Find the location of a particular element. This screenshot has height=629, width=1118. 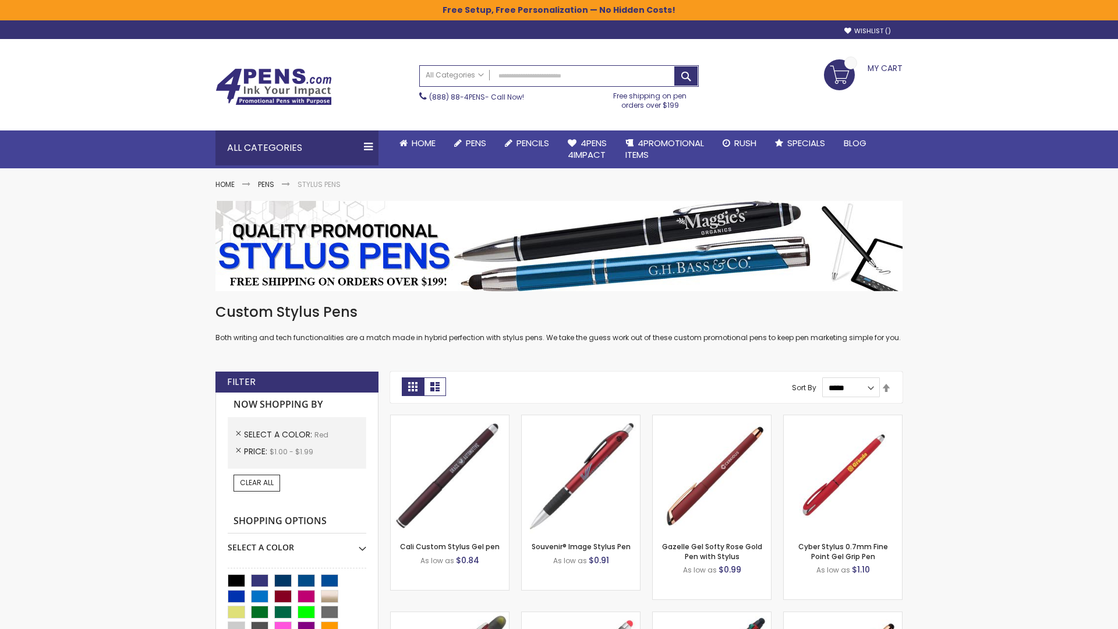

strong: Filter is located at coordinates (241, 382).